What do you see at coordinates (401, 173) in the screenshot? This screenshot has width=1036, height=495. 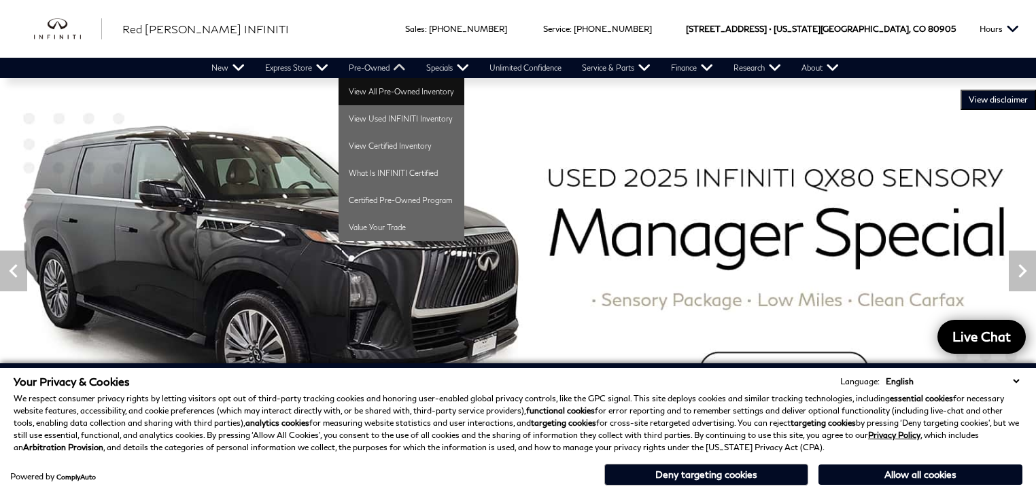 I see `a: What Is INFINITI Certified` at bounding box center [401, 173].